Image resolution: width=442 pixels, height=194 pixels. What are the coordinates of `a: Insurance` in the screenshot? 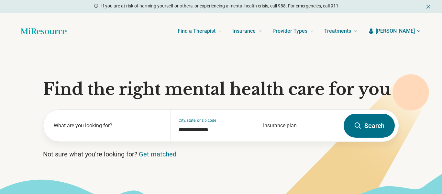 It's located at (247, 31).